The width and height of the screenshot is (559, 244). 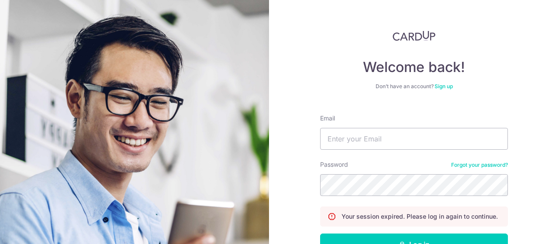 What do you see at coordinates (414, 67) in the screenshot?
I see `h4: Welcome back!` at bounding box center [414, 67].